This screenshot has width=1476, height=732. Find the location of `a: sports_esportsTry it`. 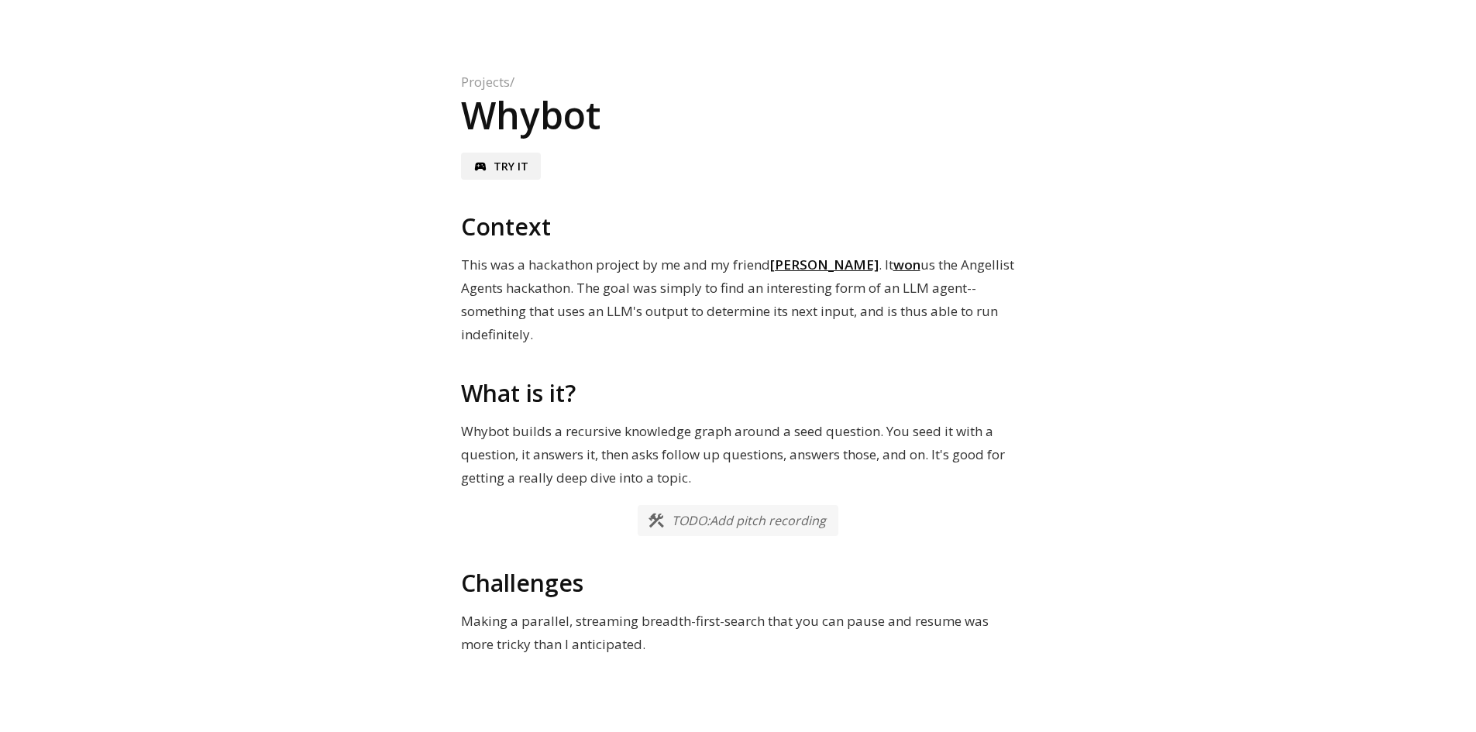

a: sports_esportsTry it is located at coordinates (501, 166).